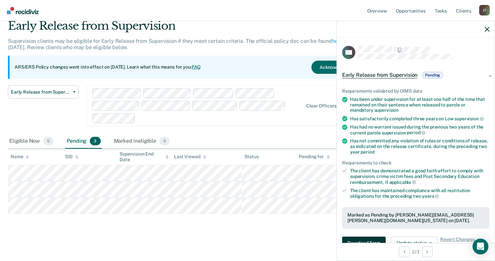  I want to click on div: Has been under supervision for at least one half of the time that remained on their sentence when..., so click(419, 105).